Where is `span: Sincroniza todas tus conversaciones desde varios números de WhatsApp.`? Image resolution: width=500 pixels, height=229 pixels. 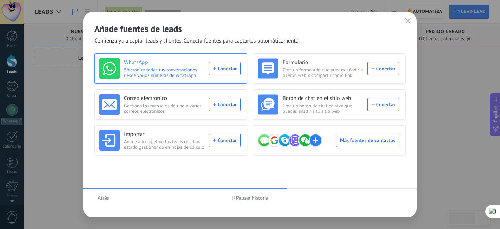 span: Sincroniza todas tus conversaciones desde varios números de WhatsApp. is located at coordinates (164, 72).